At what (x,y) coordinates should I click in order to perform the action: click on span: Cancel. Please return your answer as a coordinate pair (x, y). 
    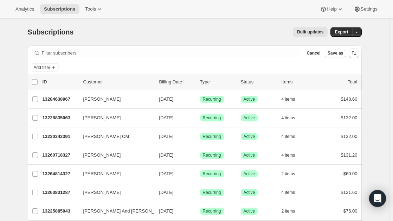
    Looking at the image, I should click on (313, 53).